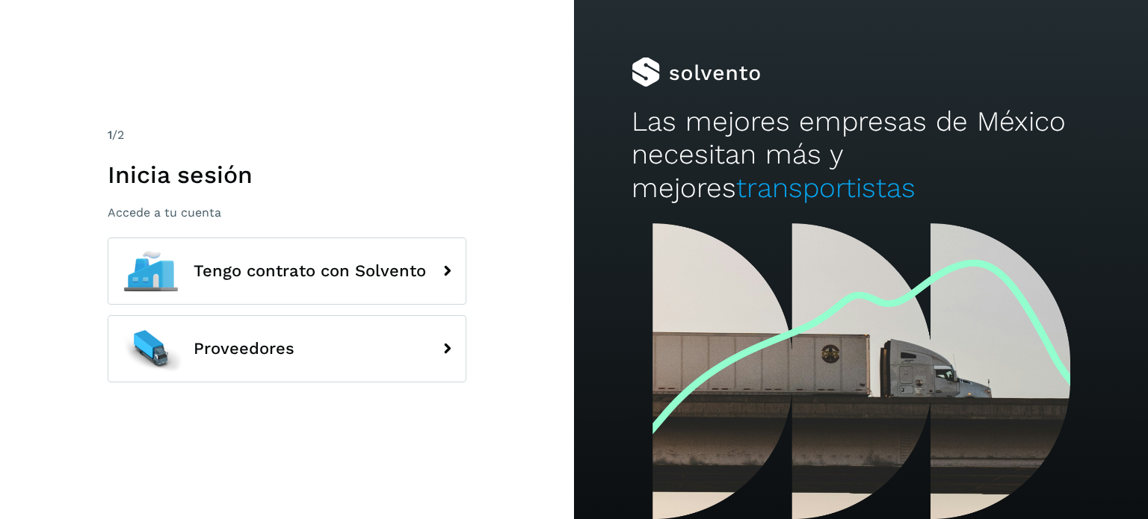  I want to click on button: Proveedores, so click(287, 349).